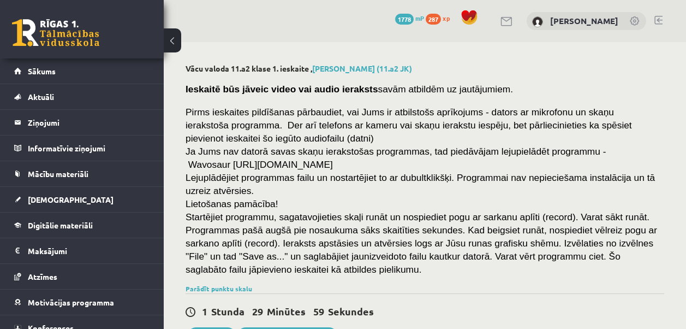 Image resolution: width=686 pixels, height=329 pixels. Describe the element at coordinates (71, 302) in the screenshot. I see `span: Motivācijas programma` at that location.